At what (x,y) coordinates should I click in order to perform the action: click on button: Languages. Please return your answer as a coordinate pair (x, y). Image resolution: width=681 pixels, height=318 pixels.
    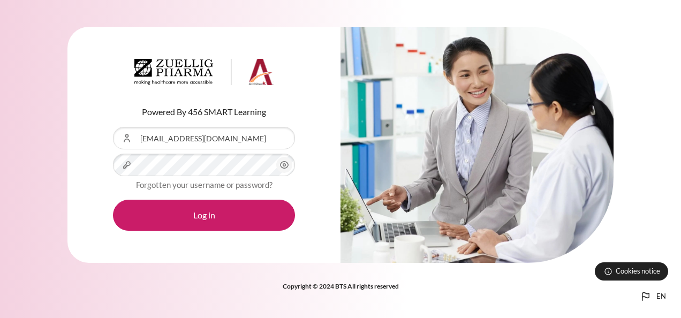
    Looking at the image, I should click on (653, 297).